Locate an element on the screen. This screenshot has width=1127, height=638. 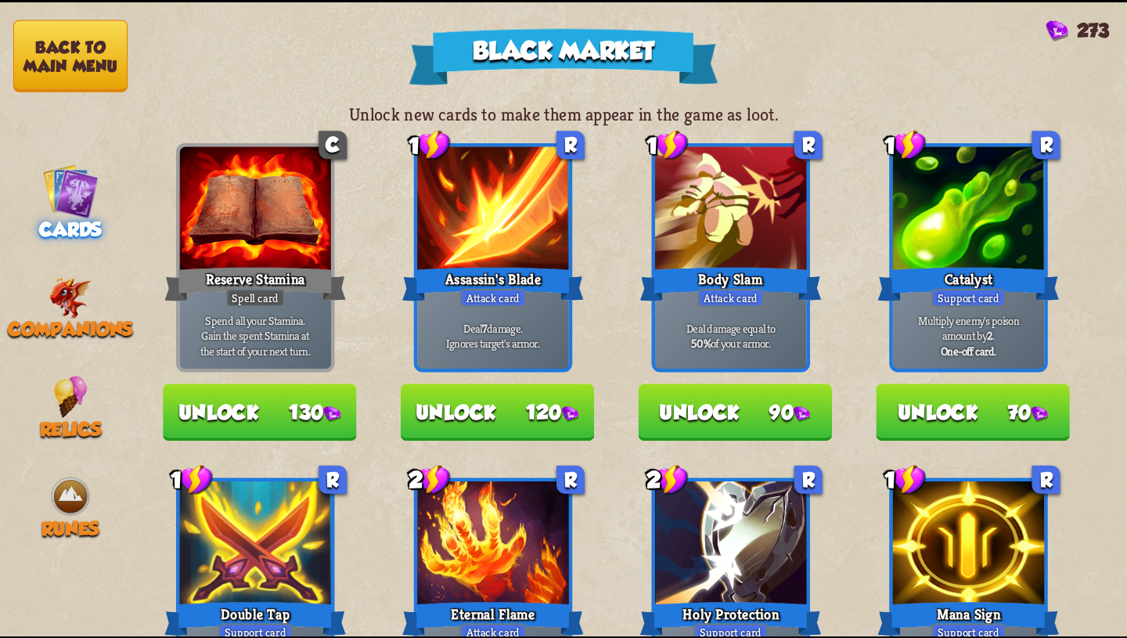
b: 7 is located at coordinates (485, 327).